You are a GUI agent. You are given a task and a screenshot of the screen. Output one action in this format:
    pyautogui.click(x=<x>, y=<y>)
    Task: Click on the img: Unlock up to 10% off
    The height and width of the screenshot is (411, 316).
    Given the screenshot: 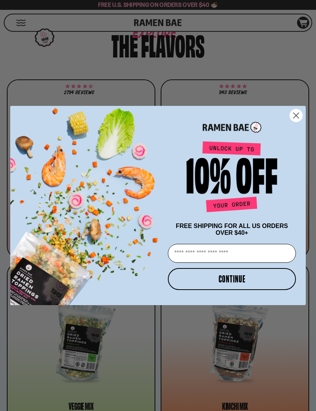 What is the action you would take?
    pyautogui.click(x=232, y=178)
    